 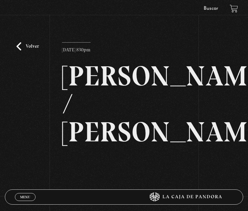 What do you see at coordinates (211, 8) in the screenshot?
I see `a: Buscar` at bounding box center [211, 8].